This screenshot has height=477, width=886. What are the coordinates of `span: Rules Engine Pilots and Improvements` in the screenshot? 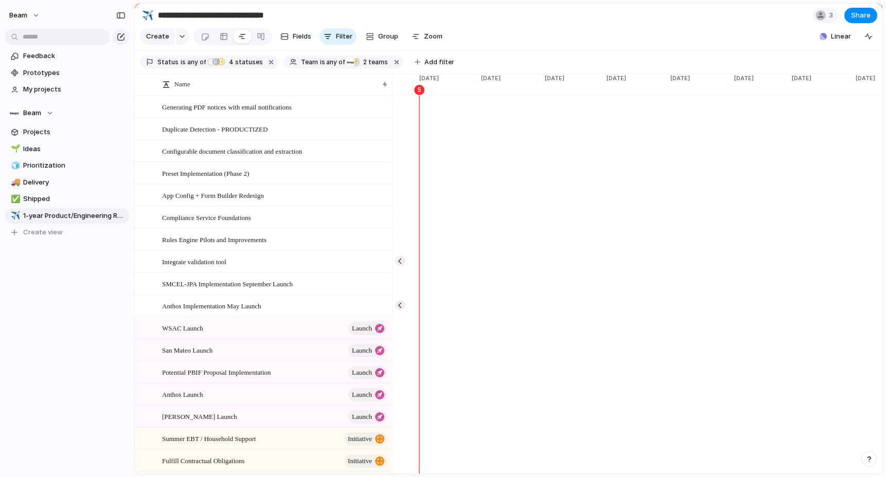 It's located at (214, 239).